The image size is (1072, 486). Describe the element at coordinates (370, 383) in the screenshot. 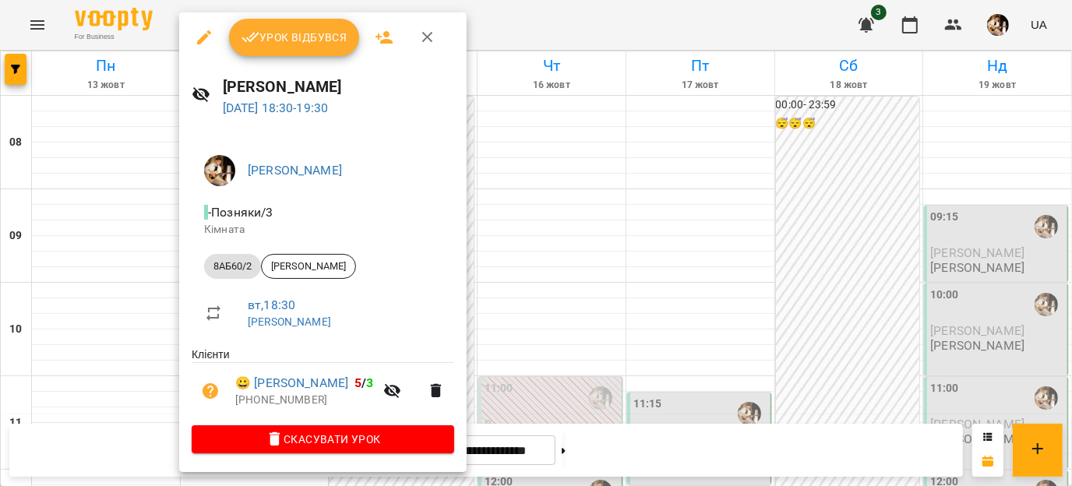

I see `span: 3` at that location.